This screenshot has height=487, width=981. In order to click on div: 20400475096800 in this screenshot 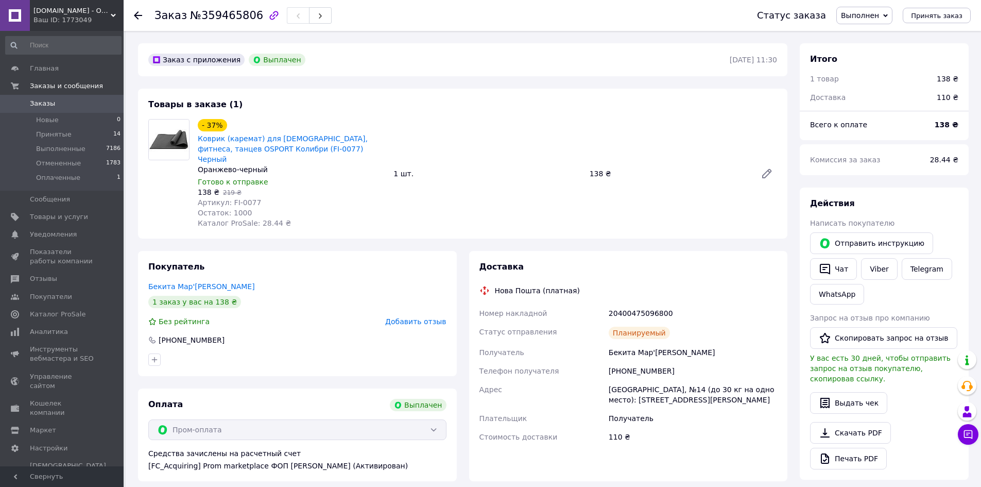, I will do `click(693, 313)`.